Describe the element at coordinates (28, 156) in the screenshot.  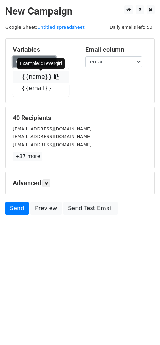
I see `a: +37 more` at that location.